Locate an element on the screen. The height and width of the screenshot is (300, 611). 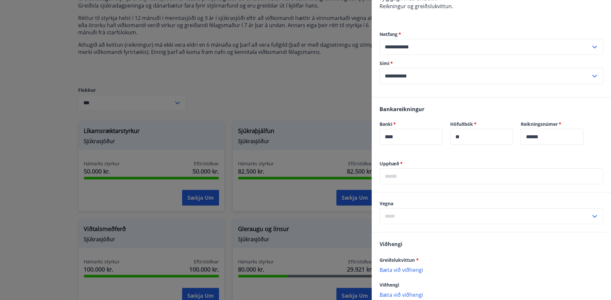
label: Höfuðbók is located at coordinates (481, 124).